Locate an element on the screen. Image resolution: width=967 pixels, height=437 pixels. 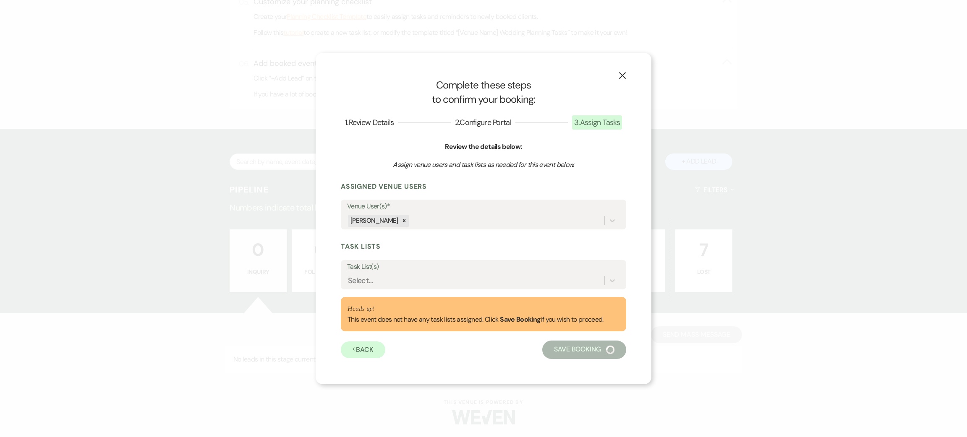
h1: Complete these steps to confirm your booking: is located at coordinates (484, 92).